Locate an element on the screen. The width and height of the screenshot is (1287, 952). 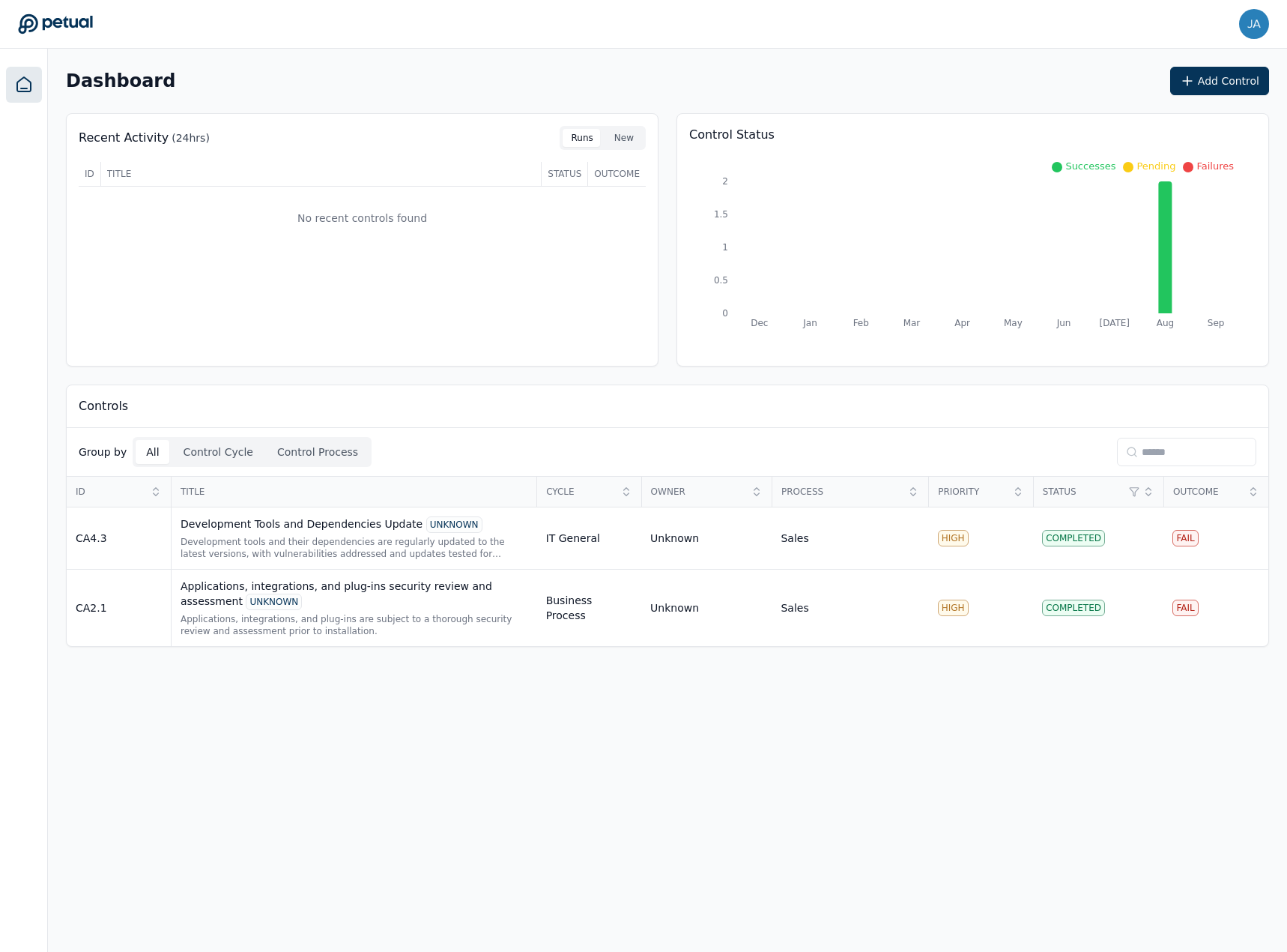
tspan: Dec is located at coordinates (759, 323).